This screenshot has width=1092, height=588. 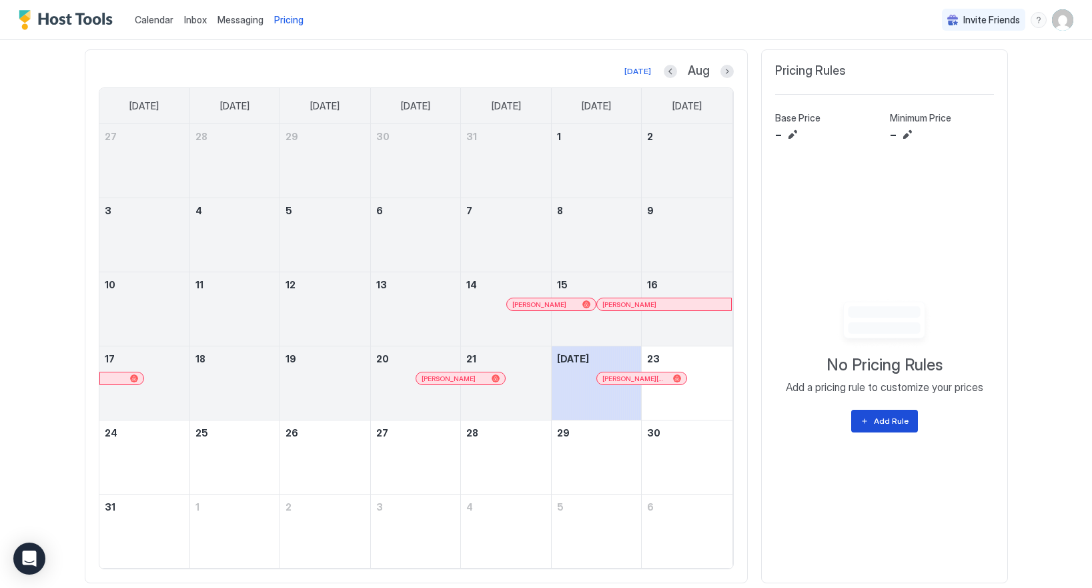 I want to click on a: August 11, 2025, so click(x=235, y=284).